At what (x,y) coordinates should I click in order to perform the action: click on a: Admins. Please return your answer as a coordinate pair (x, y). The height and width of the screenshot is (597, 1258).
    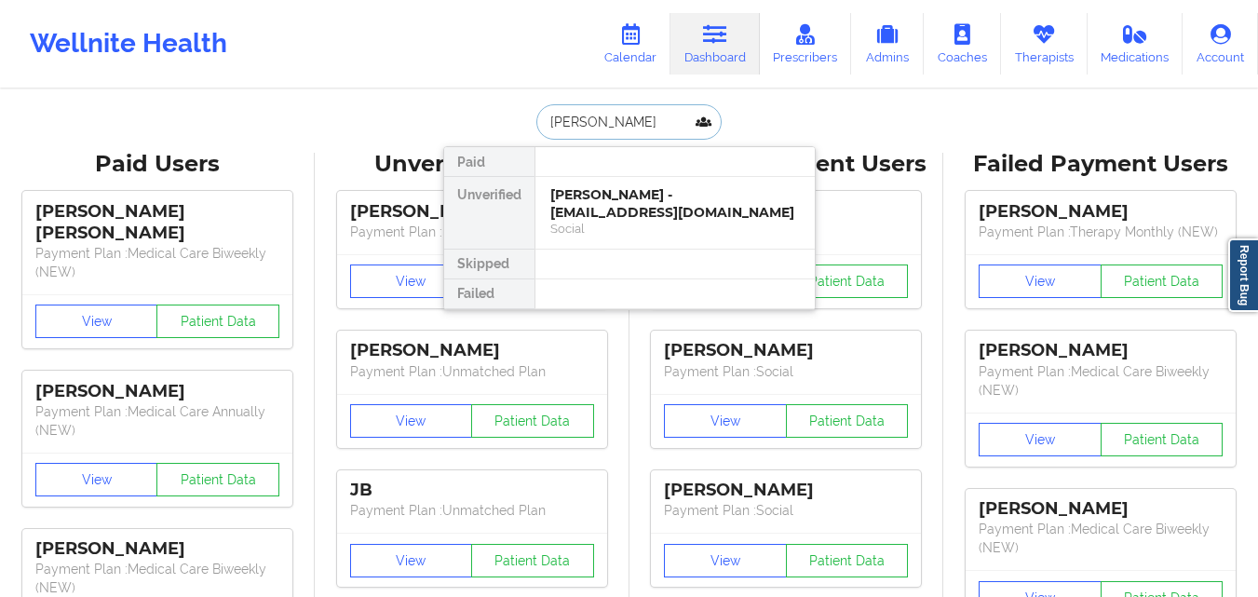
    Looking at the image, I should click on (887, 44).